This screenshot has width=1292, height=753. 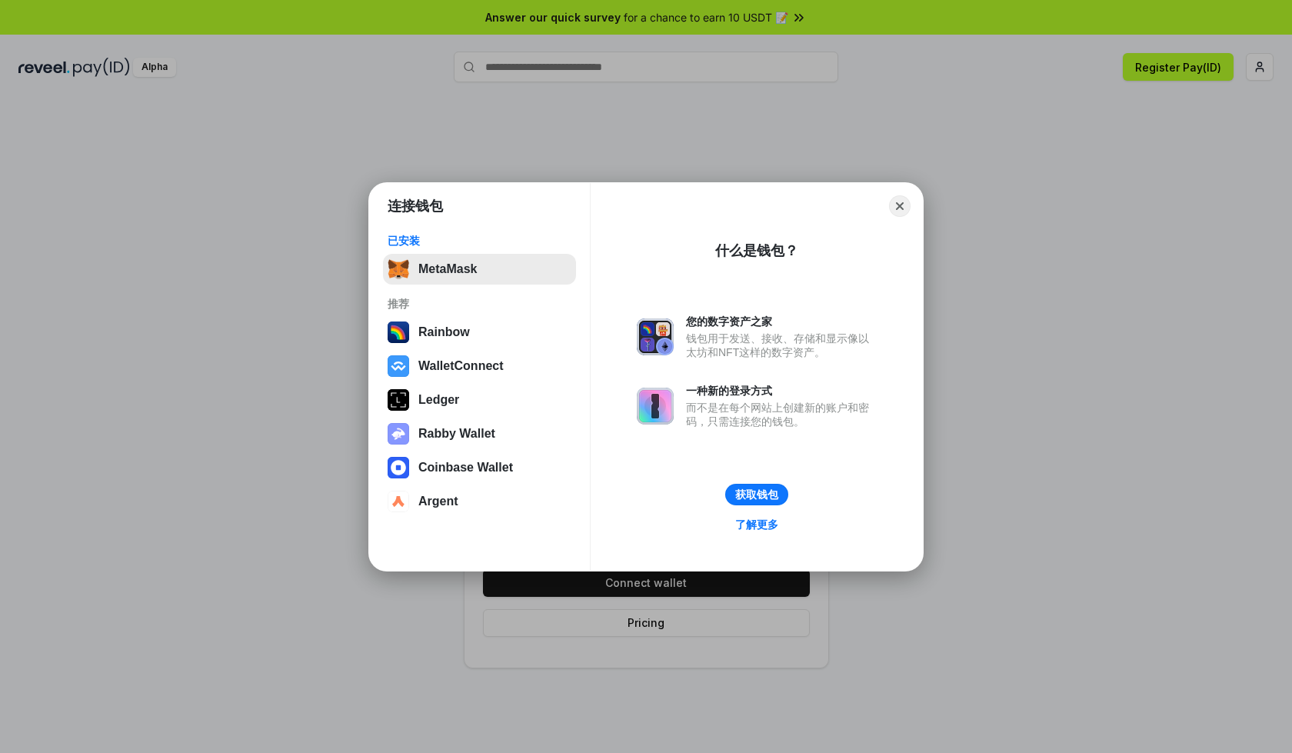 What do you see at coordinates (398, 400) in the screenshot?
I see `img: svg+xml,%3Csvg%20xmlns%3D%22http%3A%2F%2Fwww.w3.org%2F2000%2Fsvg%22%20width%3D%2228%22%20height%3...` at bounding box center [398, 400].